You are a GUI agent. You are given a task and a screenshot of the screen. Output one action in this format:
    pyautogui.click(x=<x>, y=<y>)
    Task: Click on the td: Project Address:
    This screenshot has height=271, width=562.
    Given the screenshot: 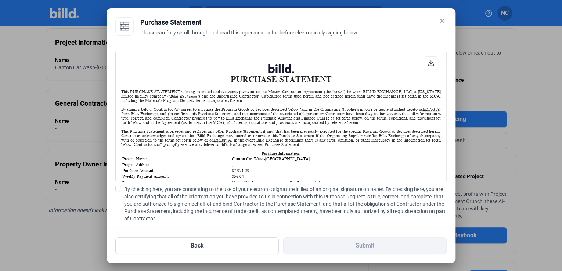 What is the action you would take?
    pyautogui.click(x=176, y=165)
    